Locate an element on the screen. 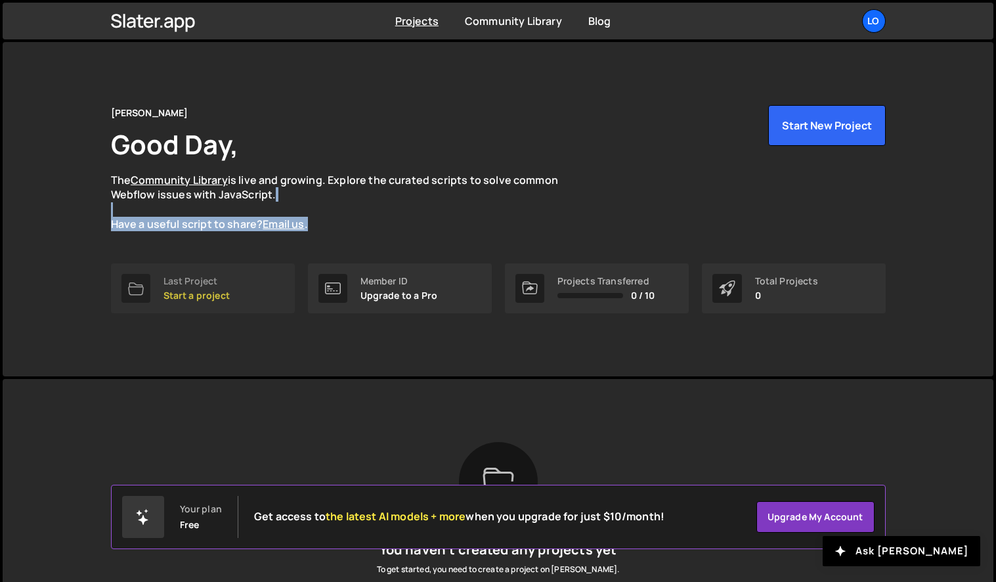 This screenshot has width=996, height=582. div: Total Projects is located at coordinates (787, 281).